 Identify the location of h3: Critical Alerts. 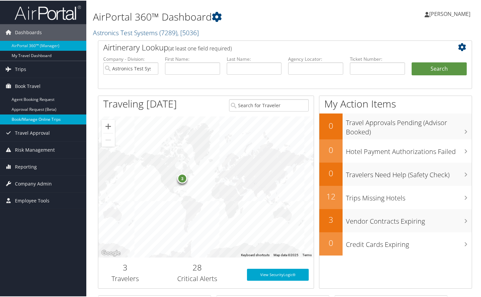
(197, 278).